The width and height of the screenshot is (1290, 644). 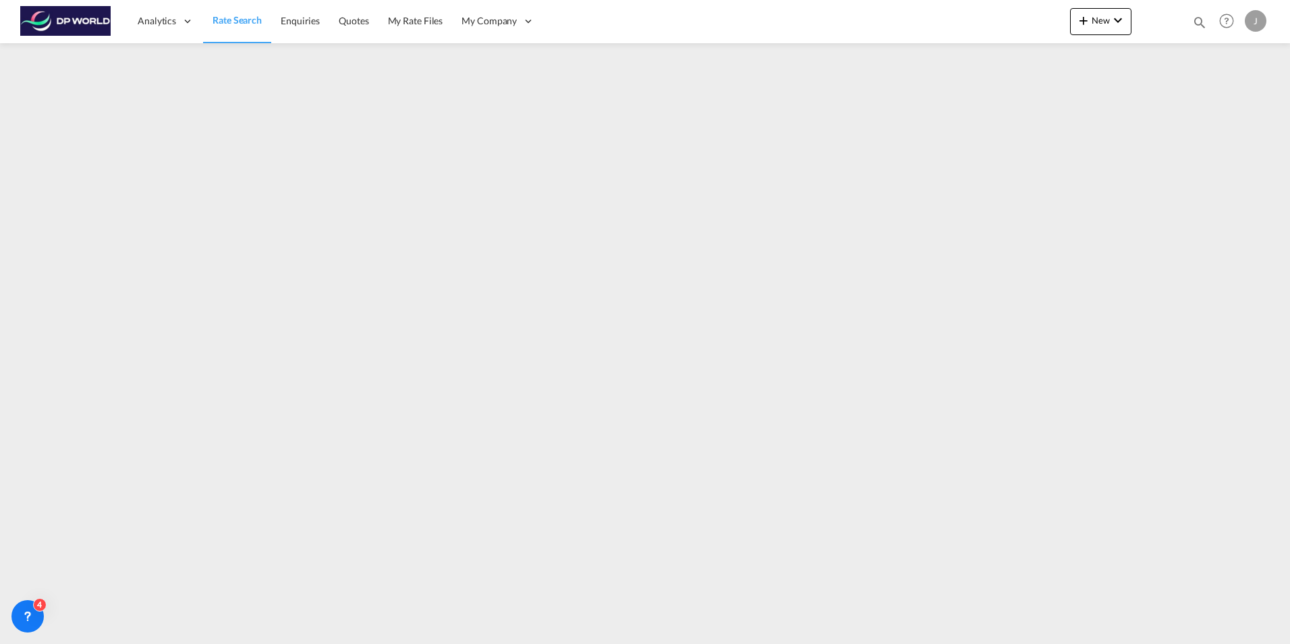 I want to click on img: c08ca190194411f088ed0f3ba295208c.png, so click(x=65, y=21).